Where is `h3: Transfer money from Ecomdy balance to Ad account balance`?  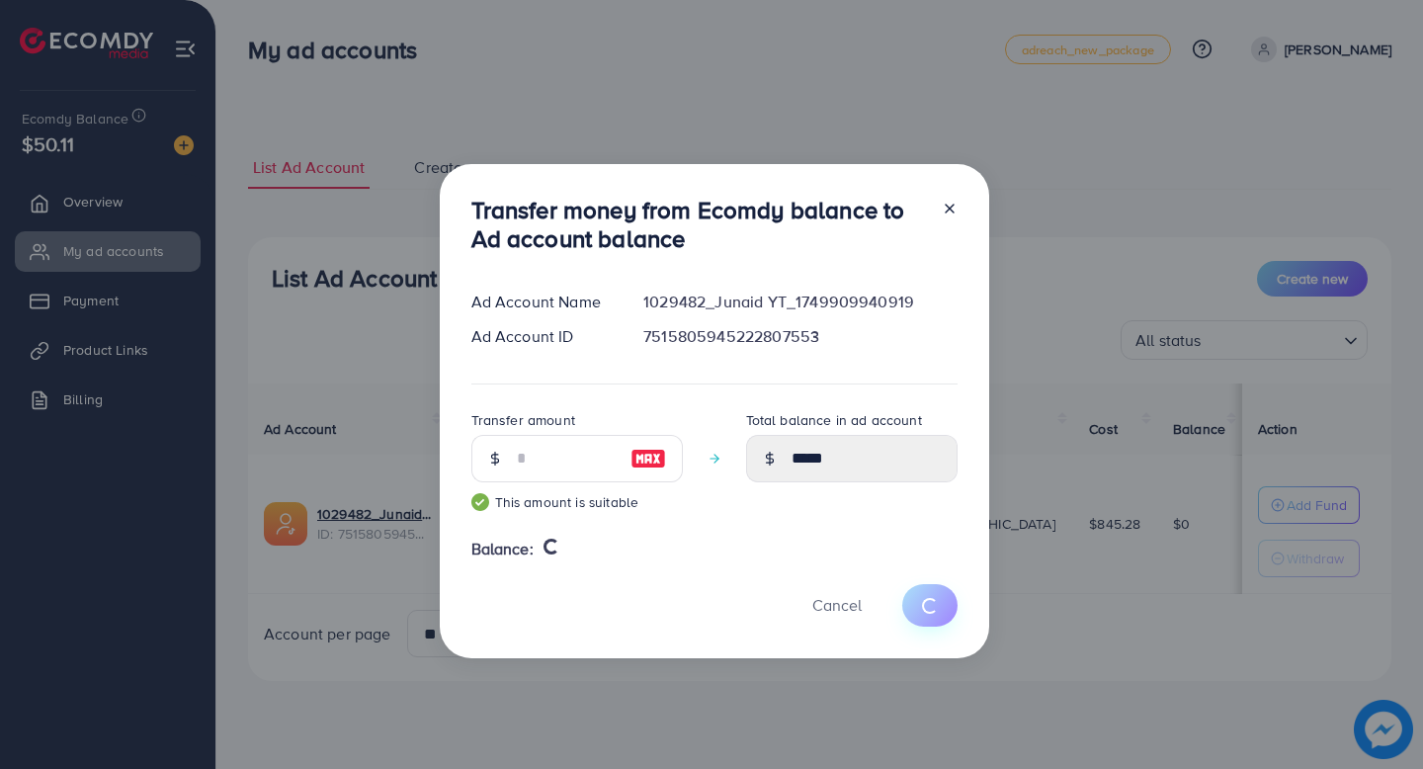 h3: Transfer money from Ecomdy balance to Ad account balance is located at coordinates (698, 224).